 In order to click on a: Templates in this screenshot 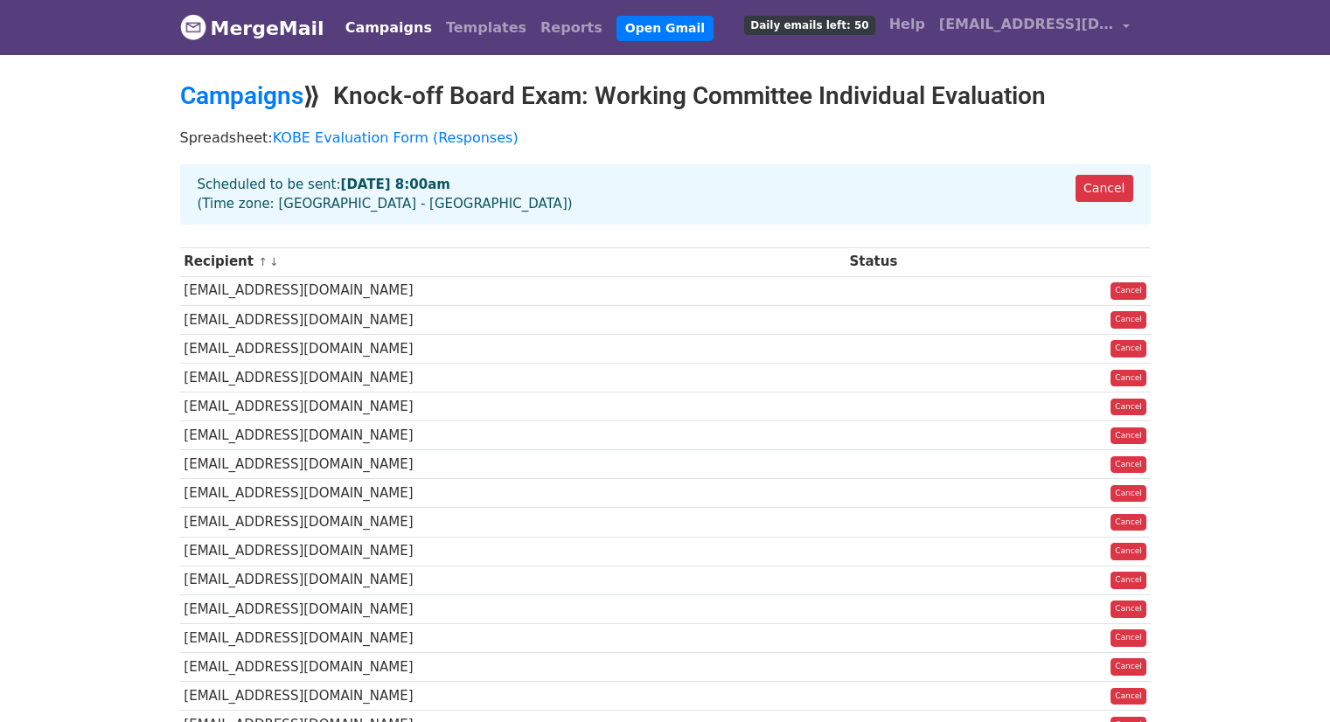, I will do `click(486, 28)`.